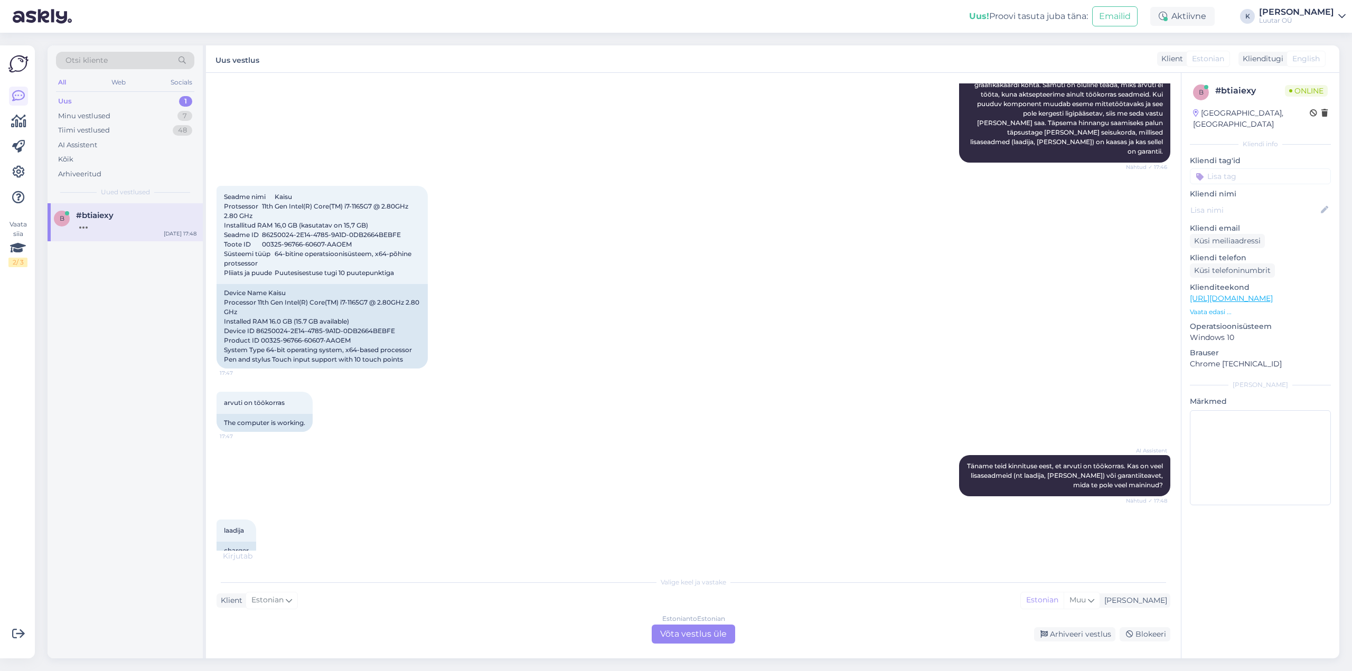 This screenshot has height=671, width=1352. What do you see at coordinates (1146, 167) in the screenshot?
I see `span: Nähtud ✓ 17:46` at bounding box center [1146, 167].